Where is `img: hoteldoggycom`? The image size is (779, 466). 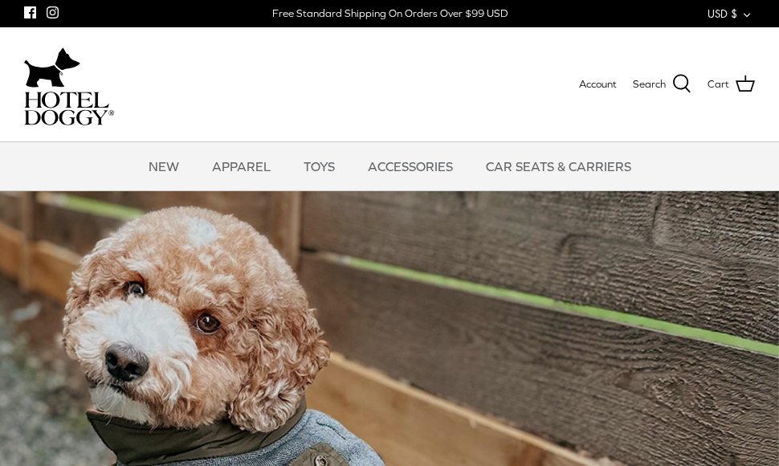 img: hoteldoggycom is located at coordinates (69, 108).